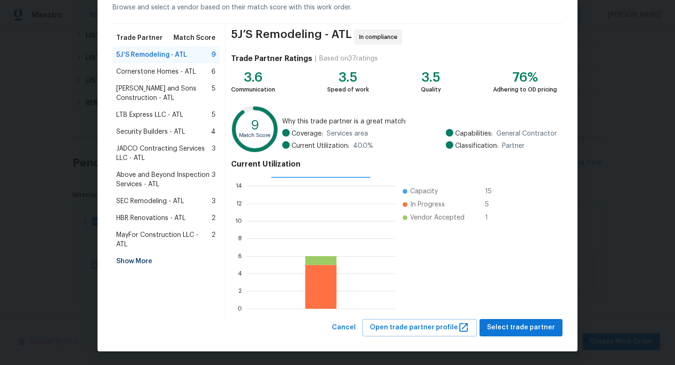 The width and height of the screenshot is (675, 365). I want to click on text: 12, so click(239, 203).